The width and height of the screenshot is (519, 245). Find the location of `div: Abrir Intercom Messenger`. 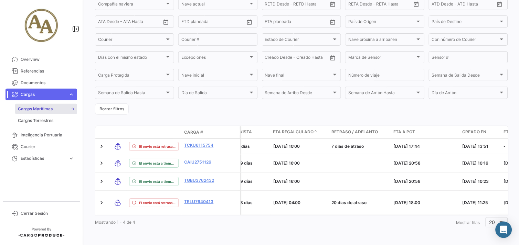

div: Abrir Intercom Messenger is located at coordinates (504, 230).